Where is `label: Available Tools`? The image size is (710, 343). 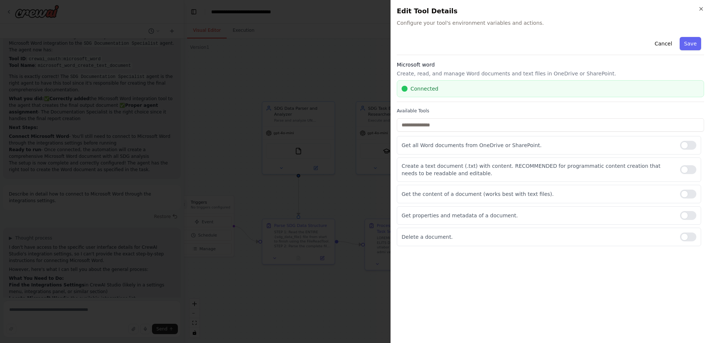 label: Available Tools is located at coordinates (550, 111).